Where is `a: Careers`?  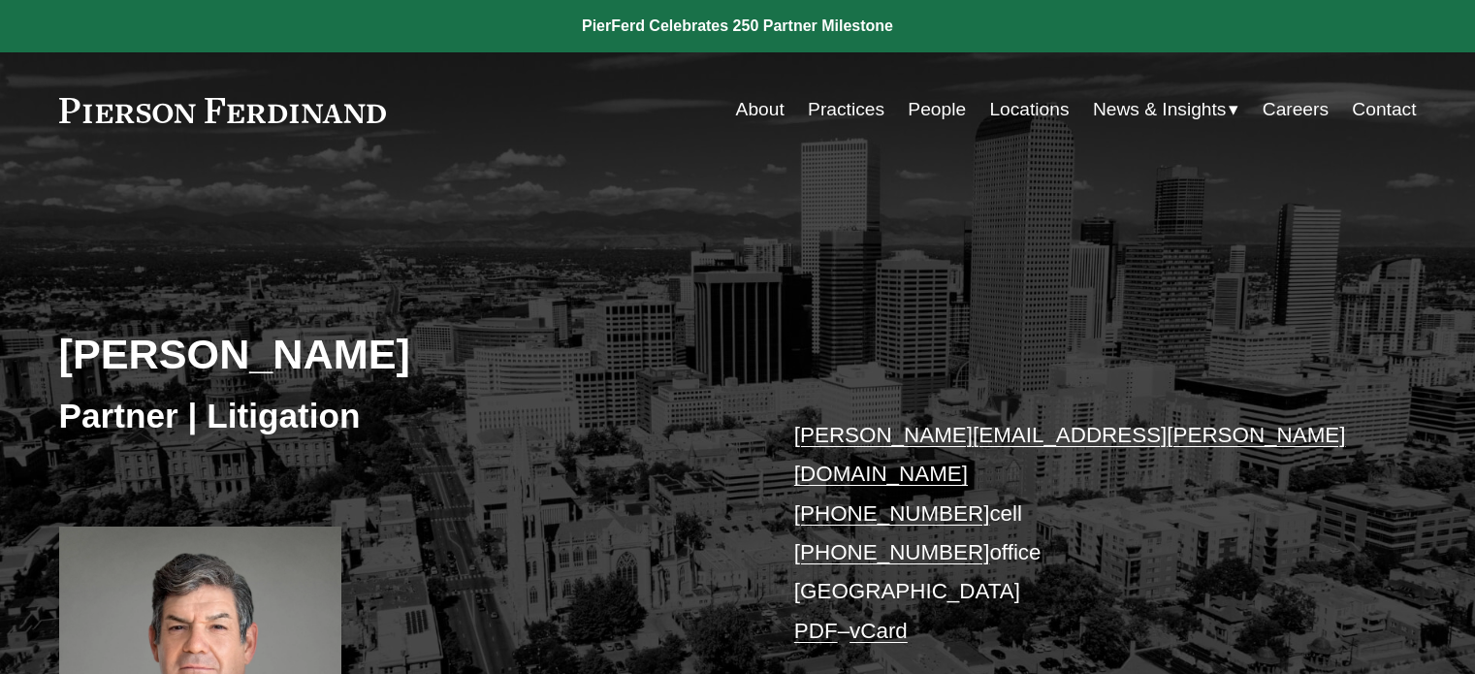 a: Careers is located at coordinates (1295, 110).